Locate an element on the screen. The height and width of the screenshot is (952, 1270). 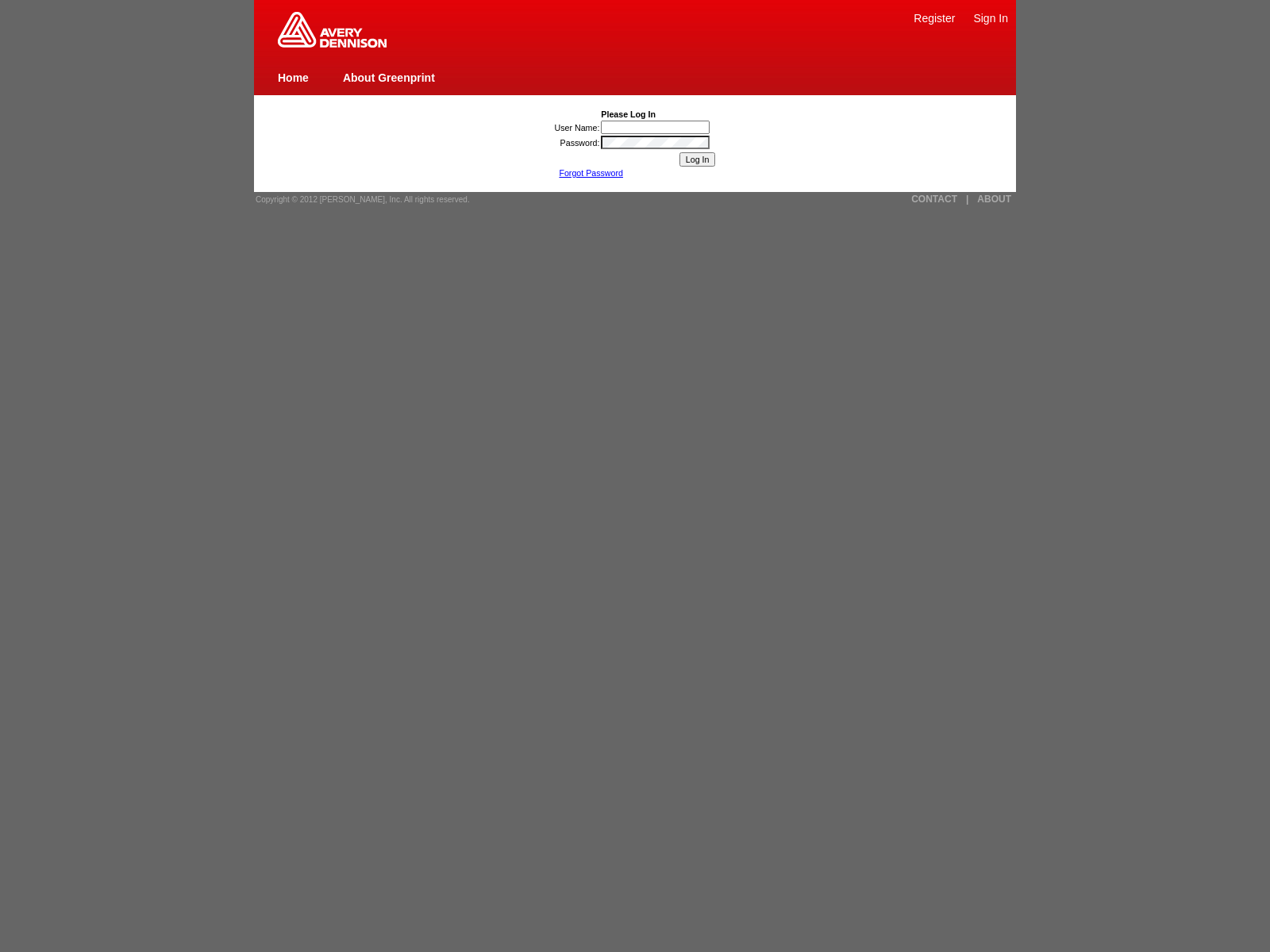
a: ABOUT is located at coordinates (994, 199).